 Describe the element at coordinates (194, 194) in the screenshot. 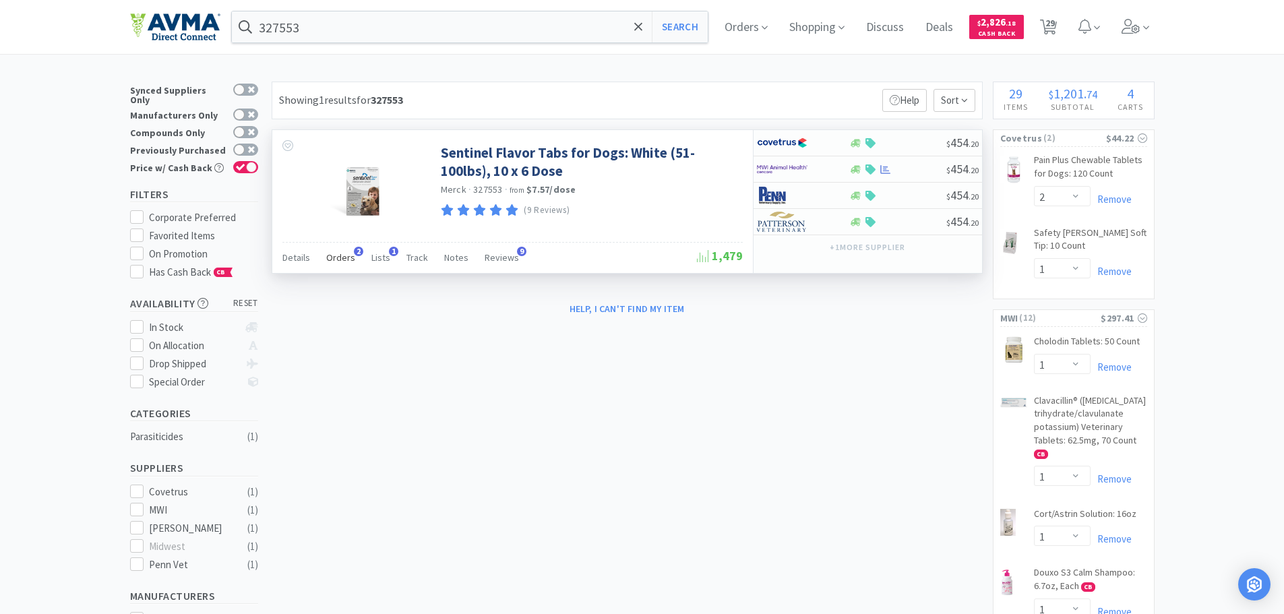

I see `h5: Filters` at that location.